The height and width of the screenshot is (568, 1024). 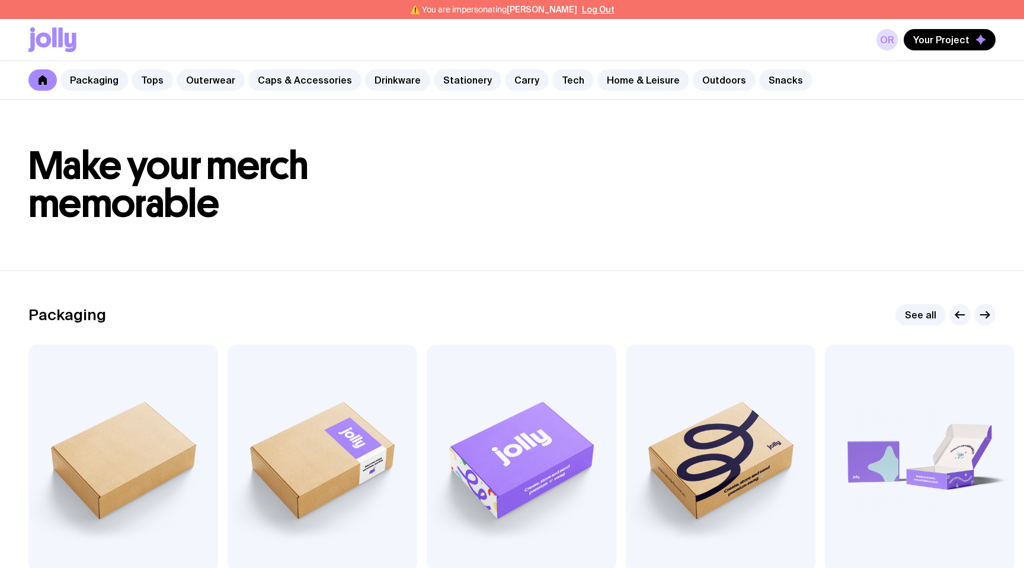 I want to click on a: Drinkware, so click(x=398, y=80).